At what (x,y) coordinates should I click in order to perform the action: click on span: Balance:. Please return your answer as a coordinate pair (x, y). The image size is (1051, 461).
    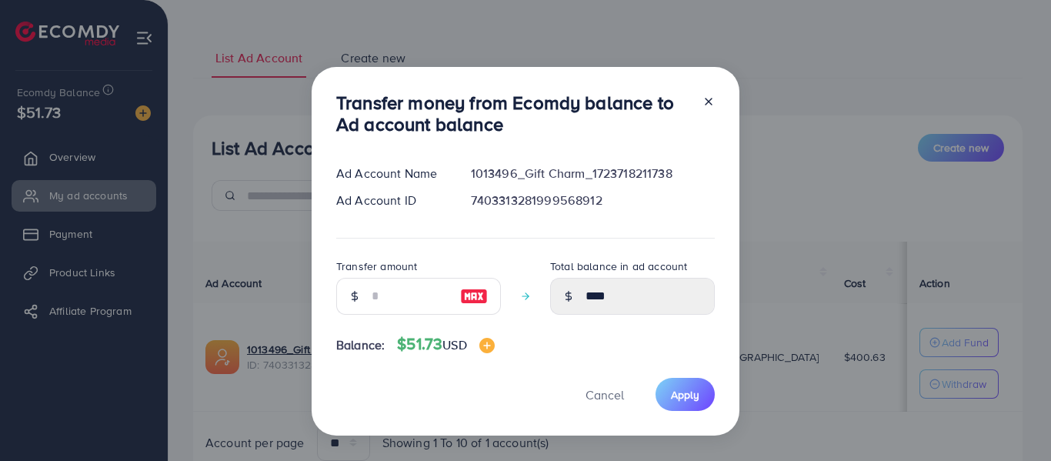
    Looking at the image, I should click on (360, 345).